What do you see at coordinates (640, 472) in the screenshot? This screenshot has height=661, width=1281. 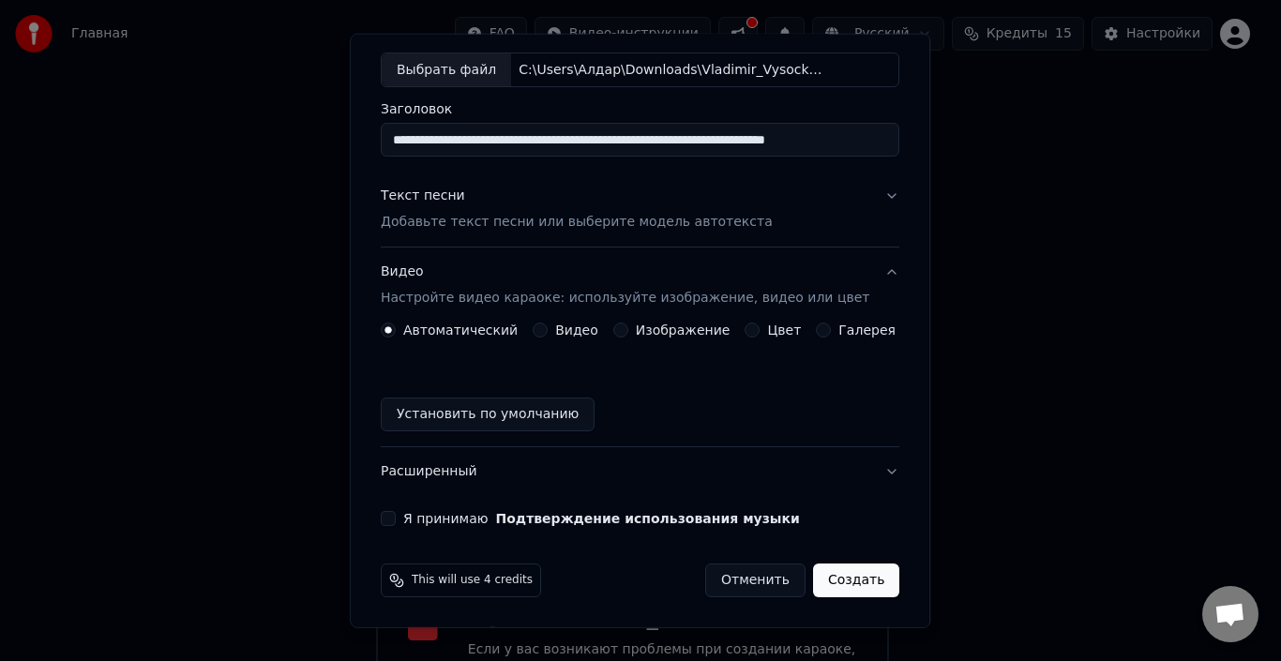 I see `button: Расширенный` at bounding box center [640, 472].